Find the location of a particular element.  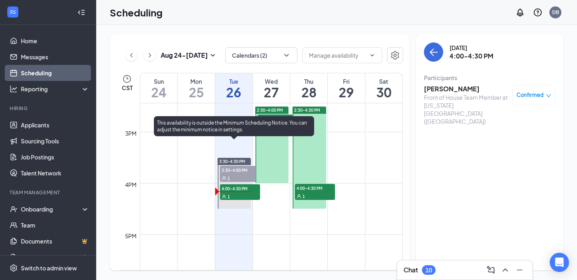

a: August 28, 2025 is located at coordinates (309, 88).